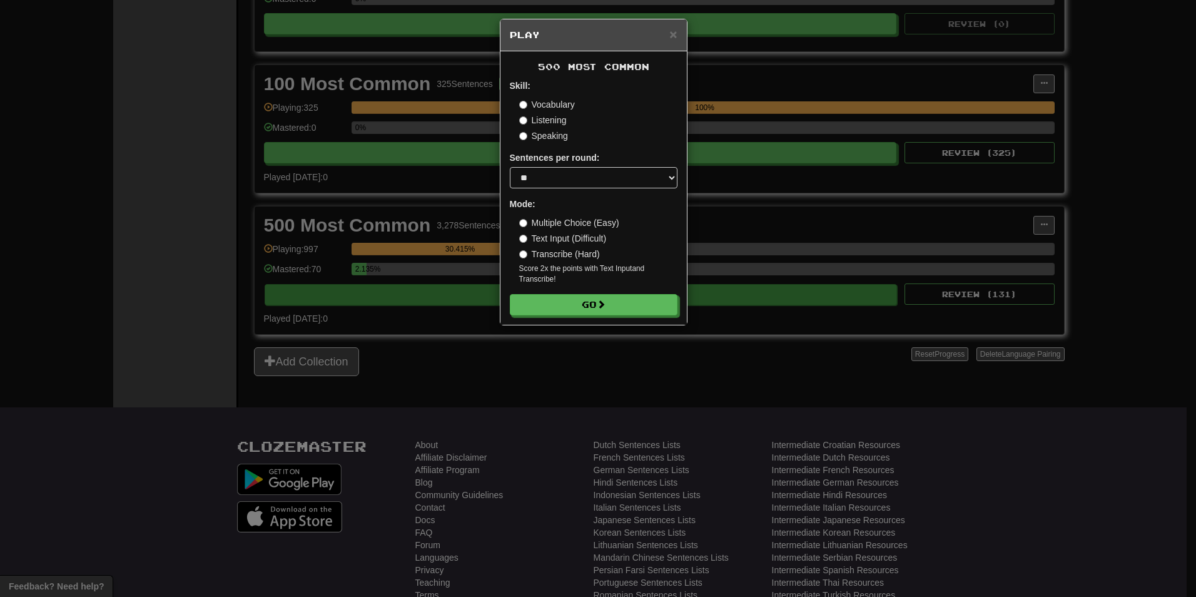 The width and height of the screenshot is (1196, 597). I want to click on label: Transcribe (Hard), so click(559, 254).